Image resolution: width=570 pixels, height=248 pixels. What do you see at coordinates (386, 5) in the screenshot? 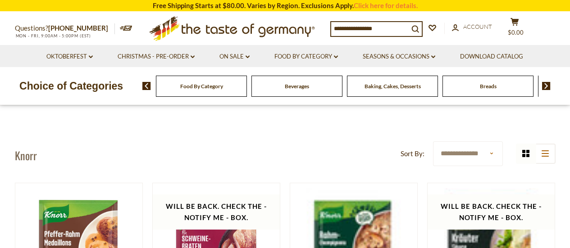
I see `a: Click here for details.` at bounding box center [386, 5].